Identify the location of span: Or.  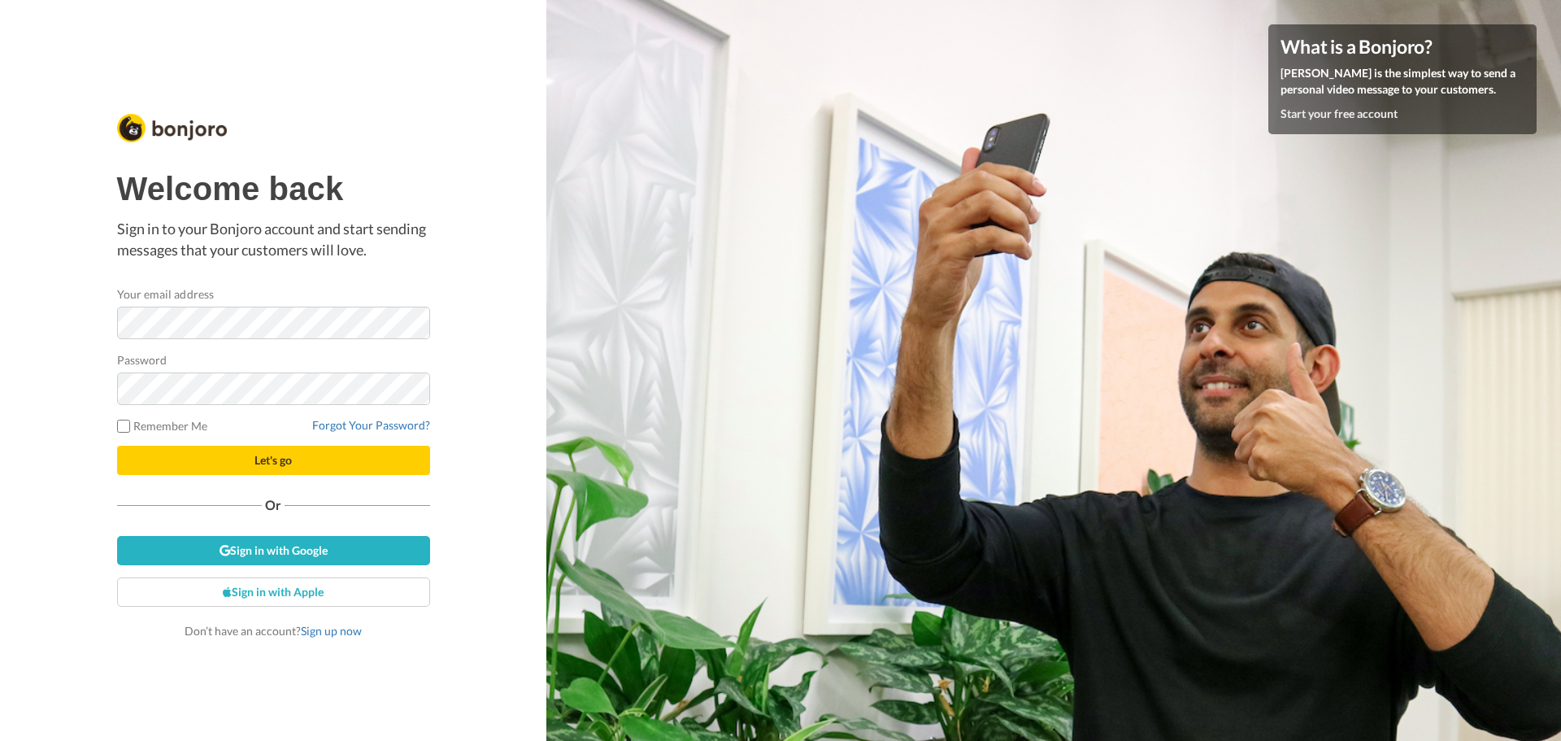
(273, 505).